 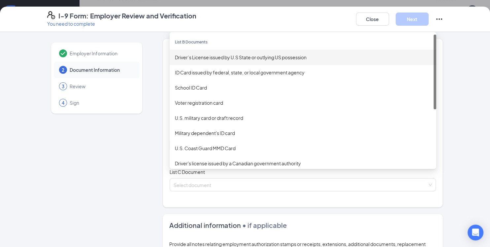 What do you see at coordinates (63, 70) in the screenshot?
I see `span: 2` at bounding box center [63, 70].